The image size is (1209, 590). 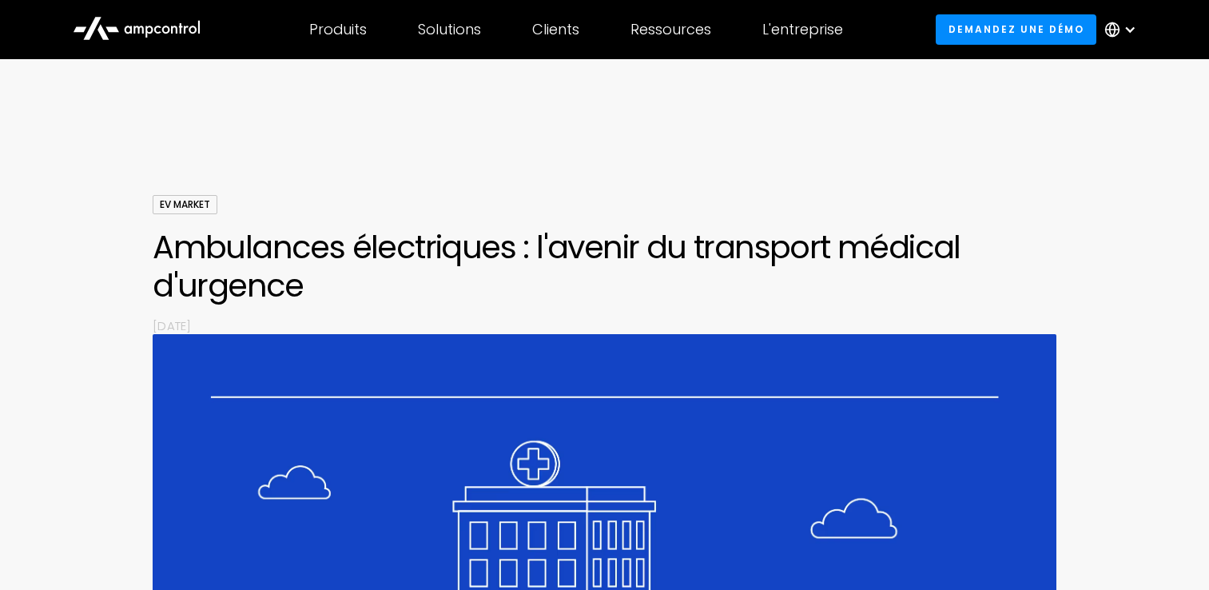 What do you see at coordinates (604, 266) in the screenshot?
I see `h1: Ambulances électriques : l'avenir du transport médical d'urgence` at bounding box center [604, 266].